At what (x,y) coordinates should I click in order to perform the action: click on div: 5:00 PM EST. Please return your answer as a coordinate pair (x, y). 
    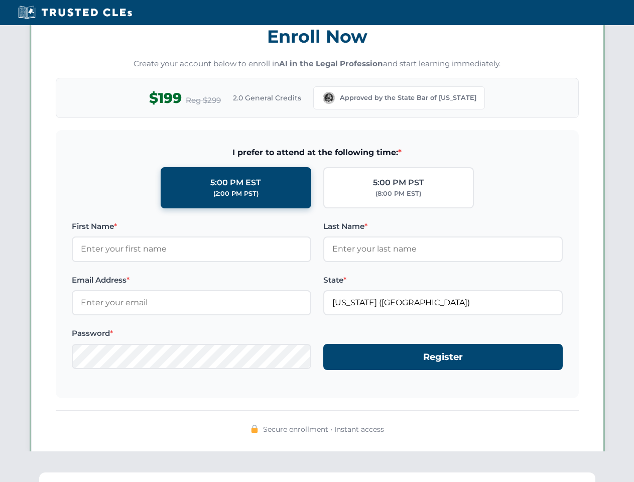
    Looking at the image, I should click on (236, 183).